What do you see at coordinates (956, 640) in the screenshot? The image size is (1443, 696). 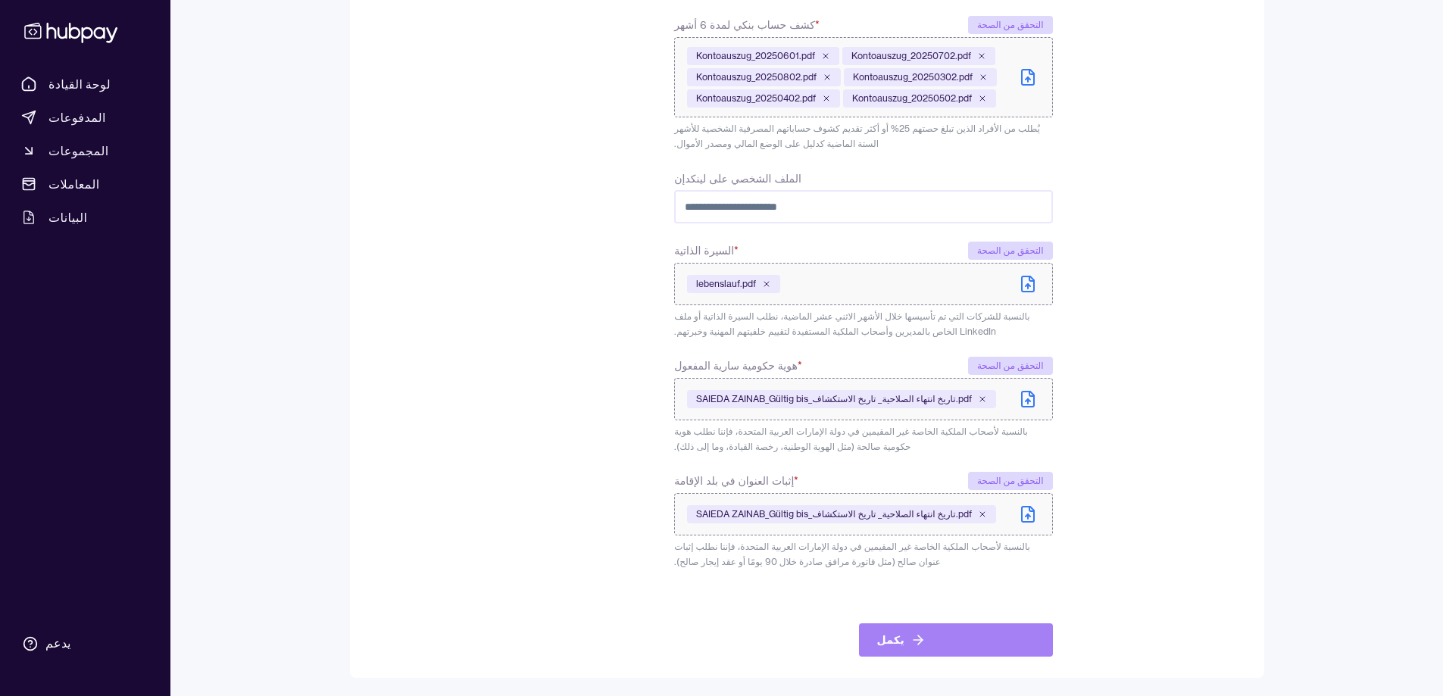 I see `button: يكمل` at bounding box center [956, 640].